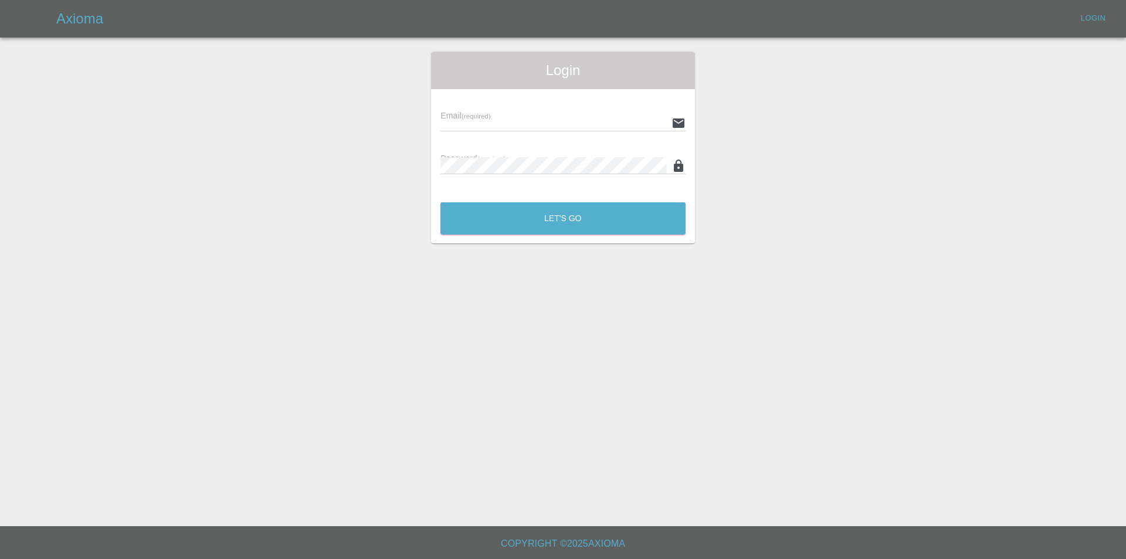 The width and height of the screenshot is (1126, 559). I want to click on a: Login, so click(1093, 18).